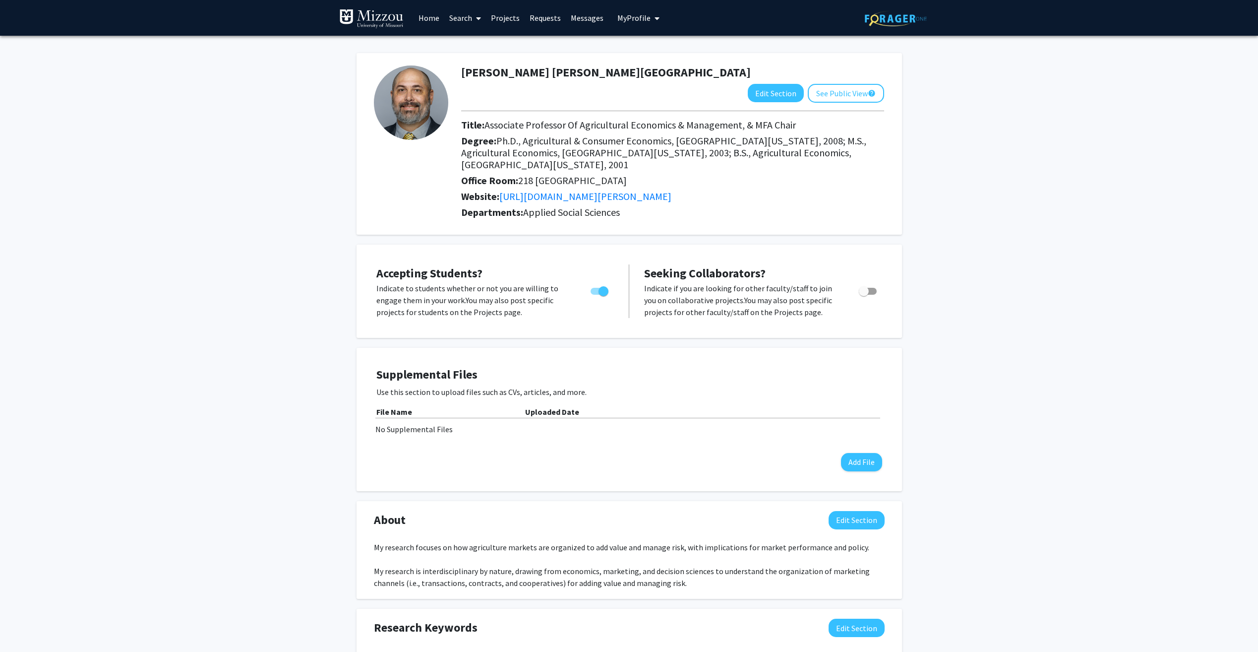 The image size is (1258, 652). What do you see at coordinates (634, 18) in the screenshot?
I see `span: My Profile` at bounding box center [634, 18].